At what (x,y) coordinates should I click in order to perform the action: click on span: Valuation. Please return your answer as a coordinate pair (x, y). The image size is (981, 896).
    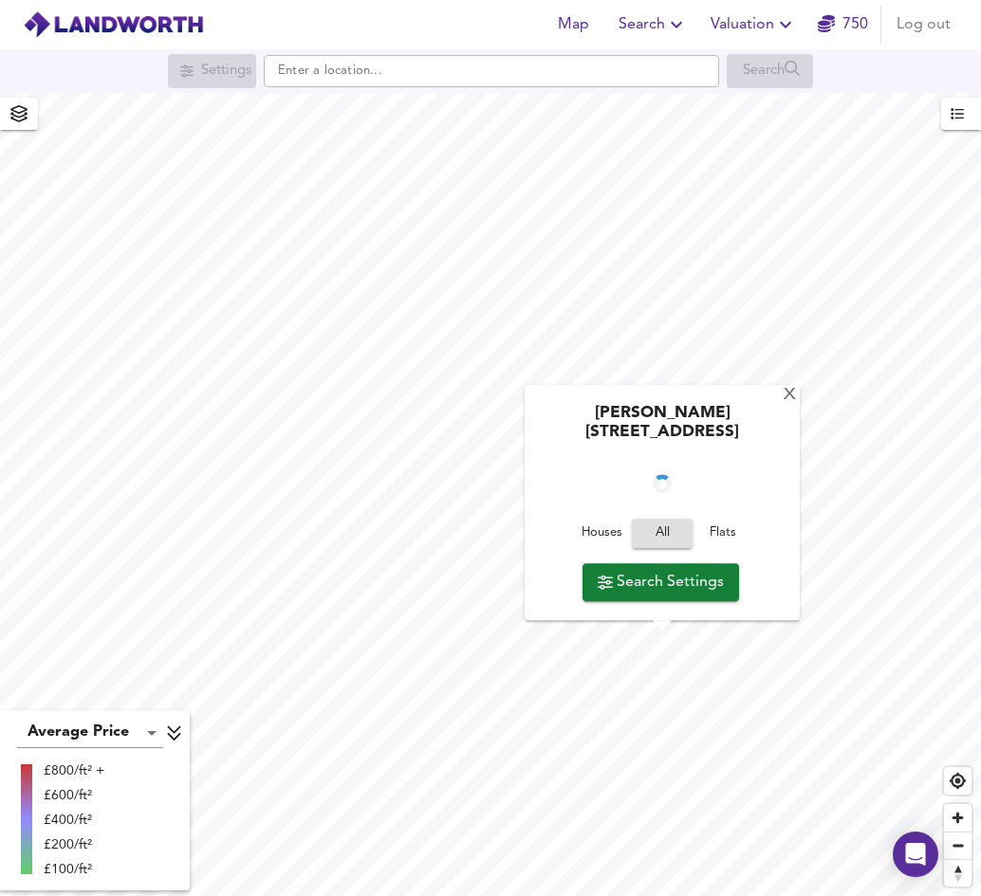
    Looking at the image, I should click on (753, 25).